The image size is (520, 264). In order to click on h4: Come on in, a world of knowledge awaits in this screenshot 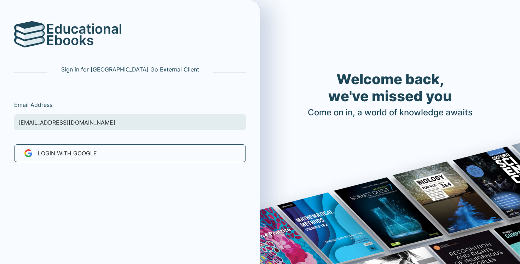, I will do `click(390, 113)`.